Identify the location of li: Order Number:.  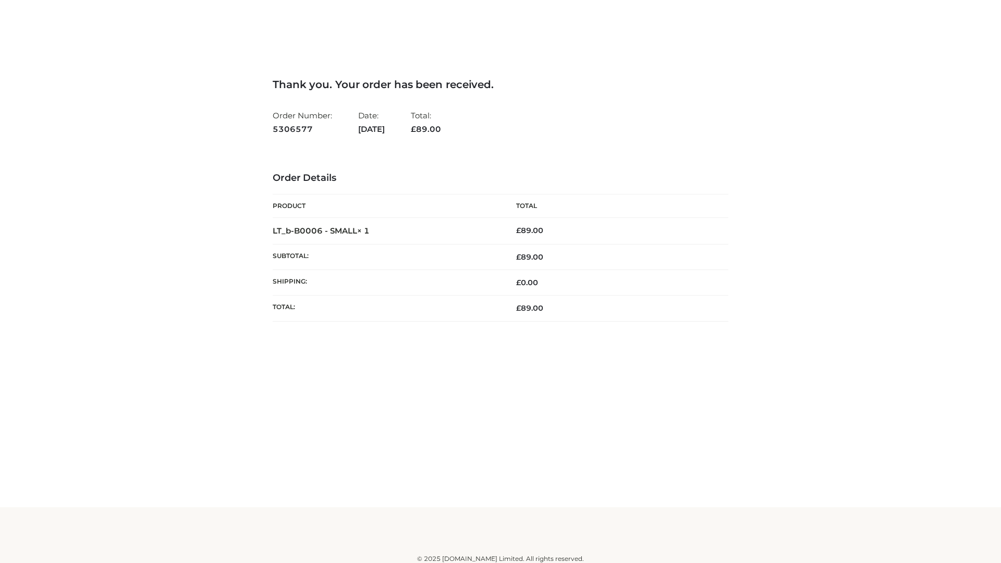
(302, 122).